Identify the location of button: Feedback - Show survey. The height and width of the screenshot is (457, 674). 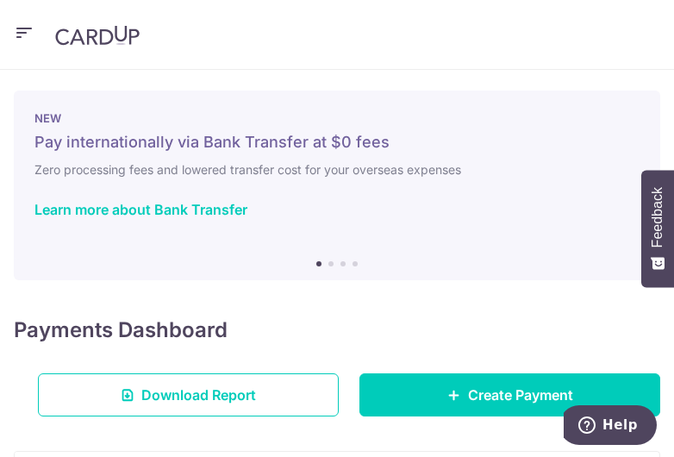
(658, 228).